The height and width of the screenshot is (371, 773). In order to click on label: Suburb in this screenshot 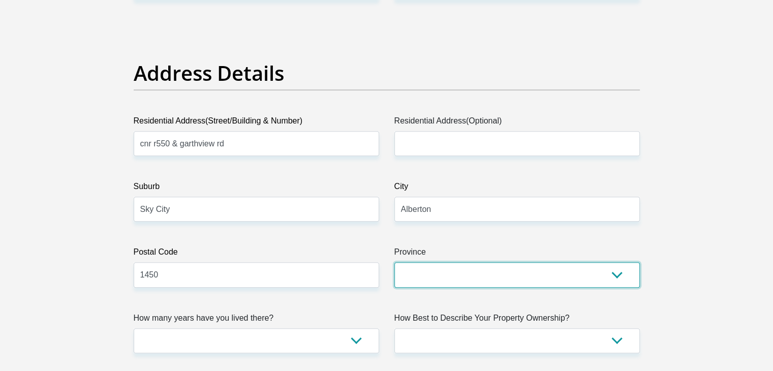, I will do `click(256, 189)`.